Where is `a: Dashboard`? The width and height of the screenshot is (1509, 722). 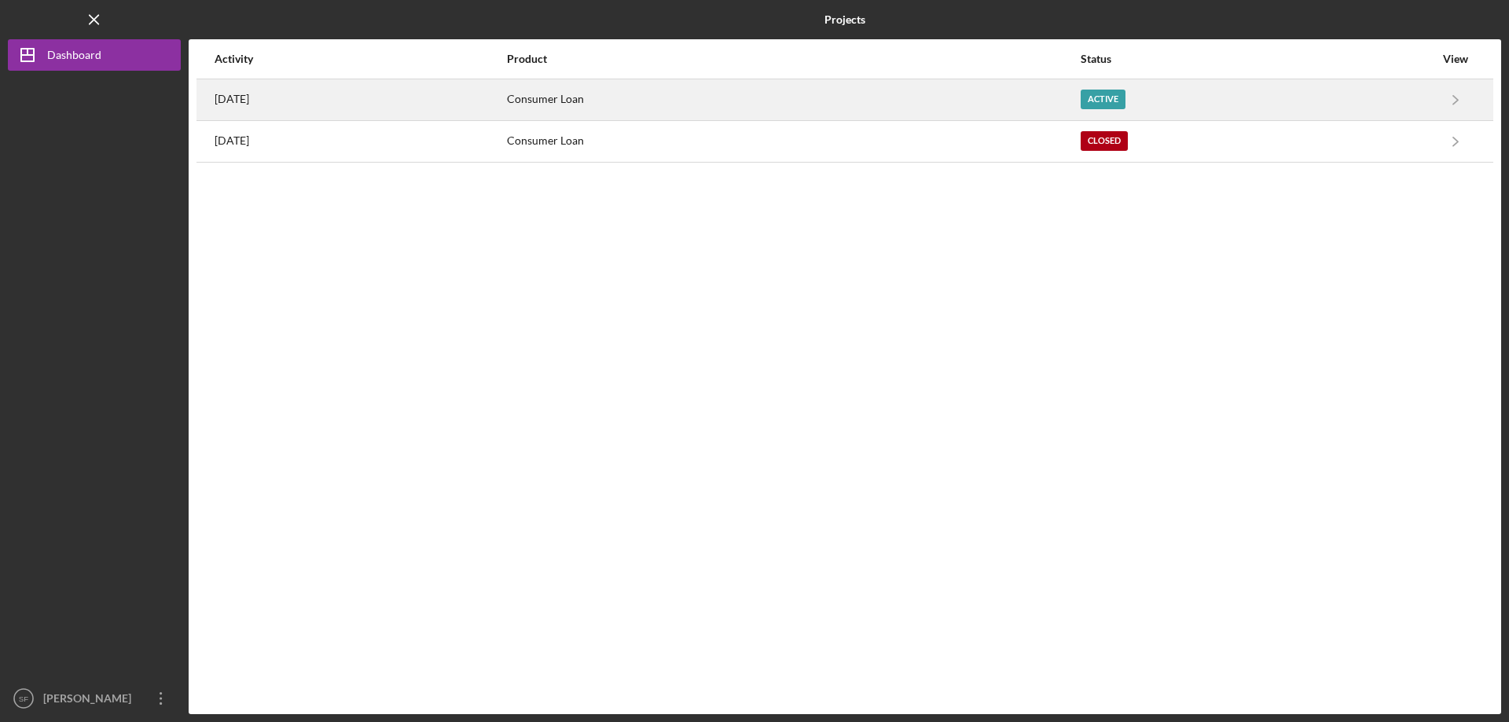
a: Dashboard is located at coordinates (94, 55).